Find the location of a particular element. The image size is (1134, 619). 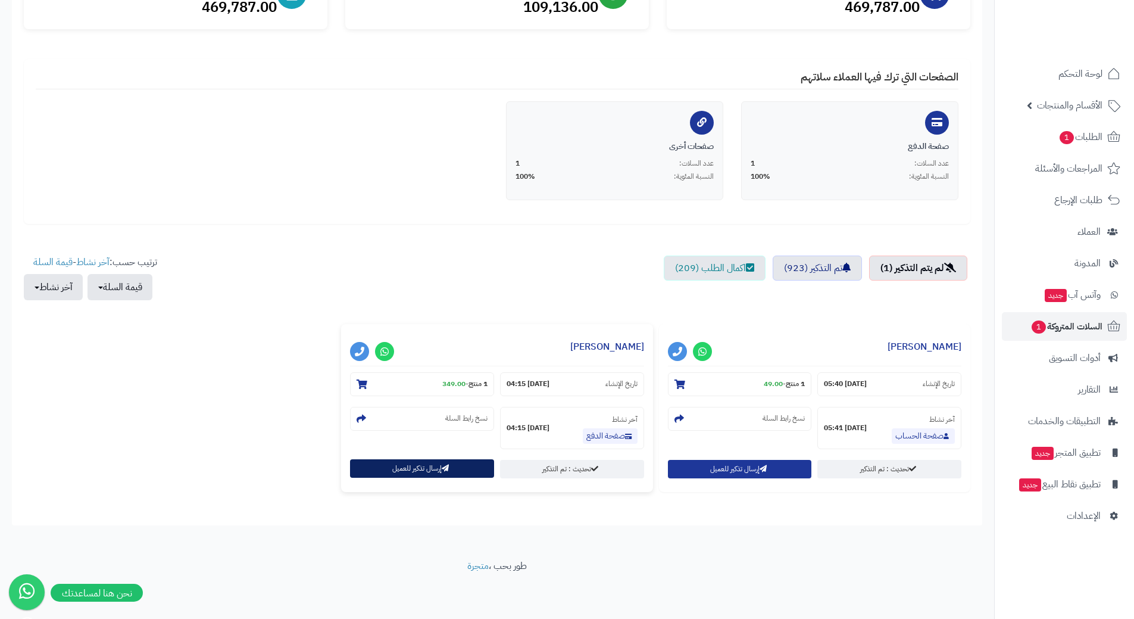

a: المراجعات والأسئلة is located at coordinates (1064, 168).